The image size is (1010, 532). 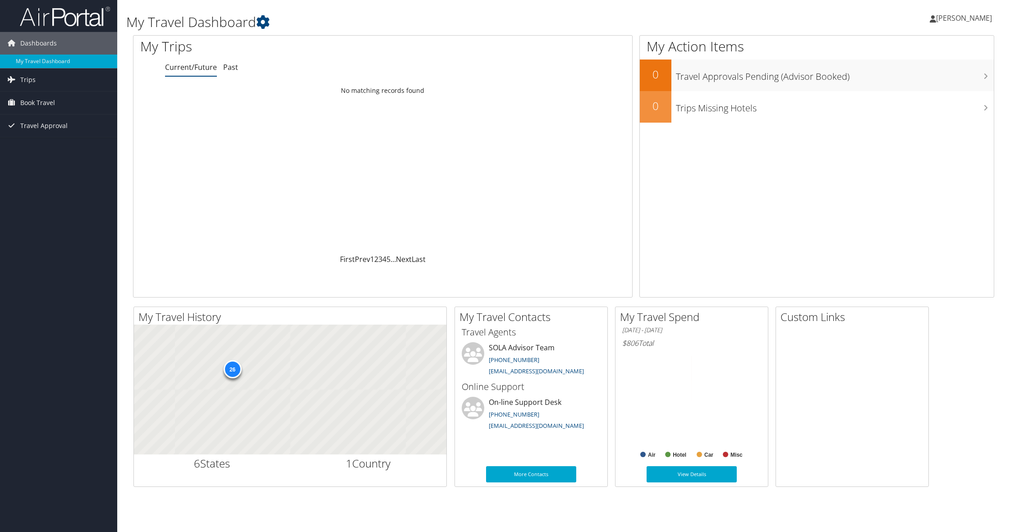 What do you see at coordinates (418, 259) in the screenshot?
I see `a: Last` at bounding box center [418, 259].